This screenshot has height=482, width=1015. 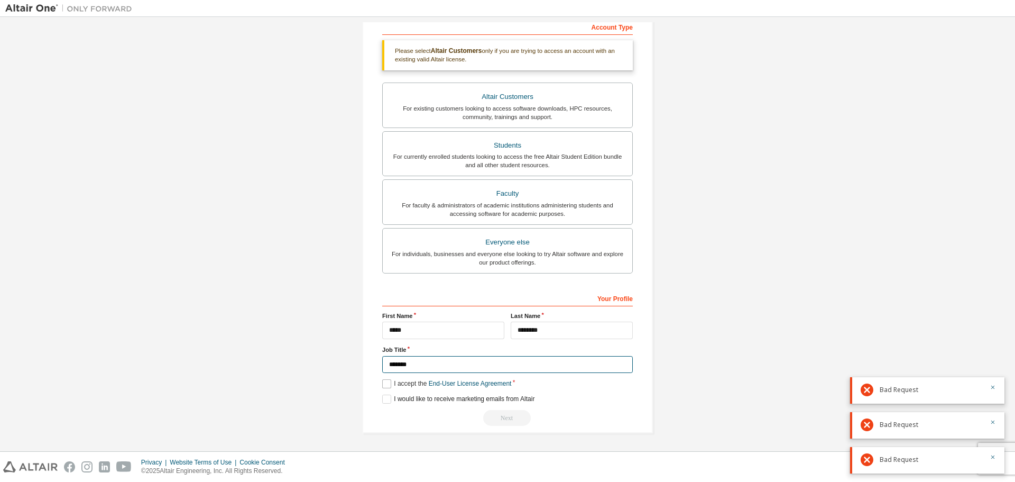 I want to click on div: Students, so click(x=507, y=145).